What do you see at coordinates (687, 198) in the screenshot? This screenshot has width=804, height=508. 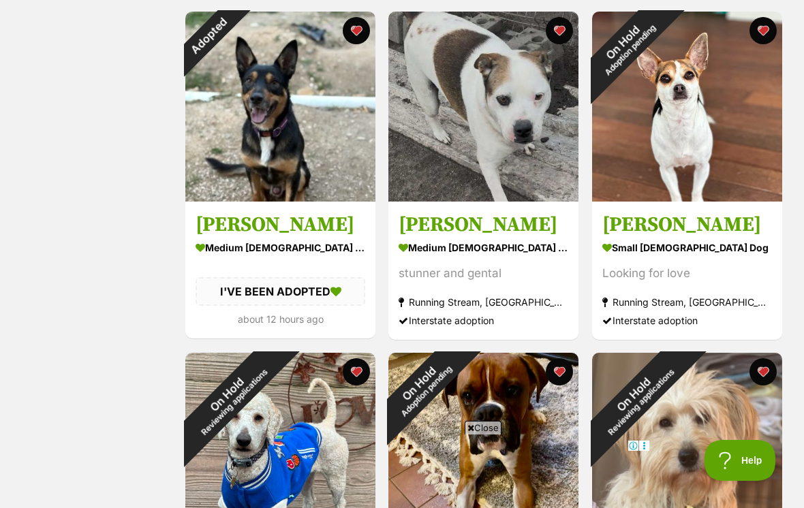 I see `a: On HoldAdoption pending` at bounding box center [687, 198].